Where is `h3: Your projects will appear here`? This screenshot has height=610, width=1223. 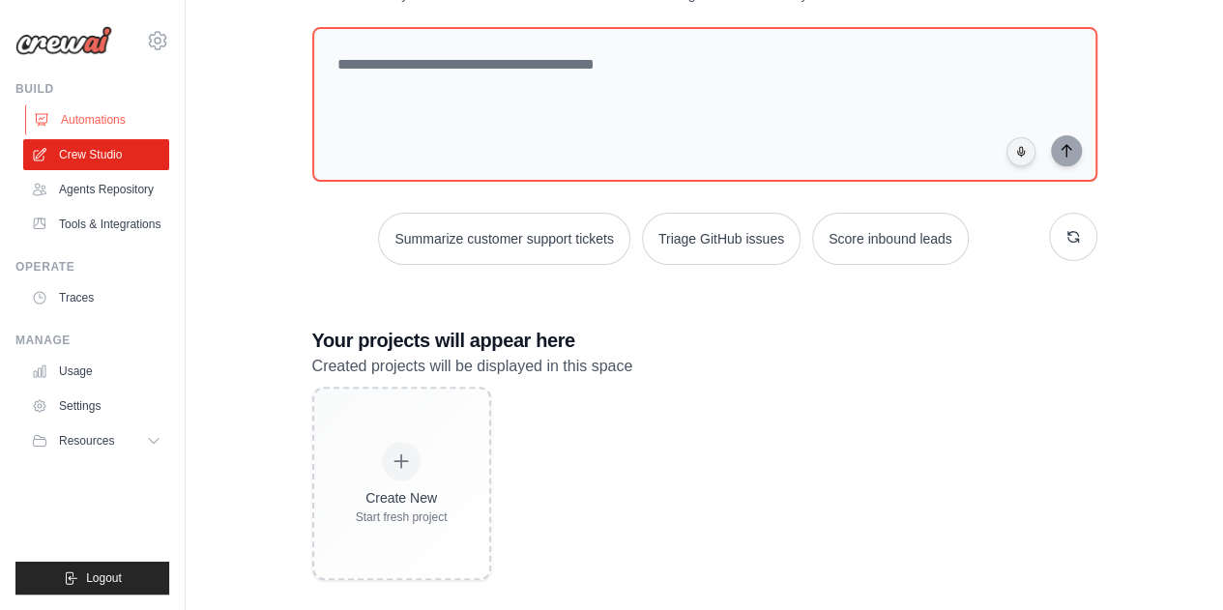
h3: Your projects will appear here is located at coordinates (705, 340).